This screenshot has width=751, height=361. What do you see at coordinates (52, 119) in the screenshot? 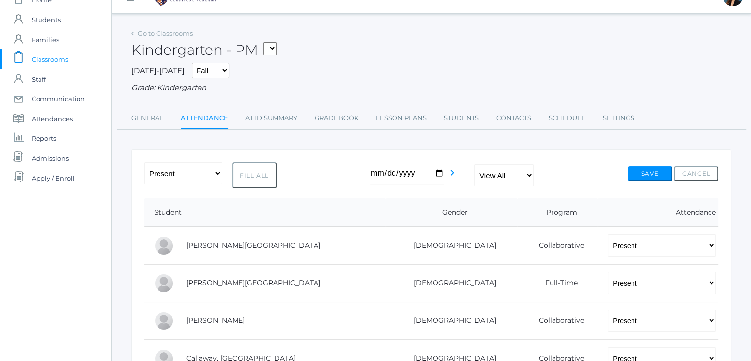
I see `span: Attendances` at bounding box center [52, 119].